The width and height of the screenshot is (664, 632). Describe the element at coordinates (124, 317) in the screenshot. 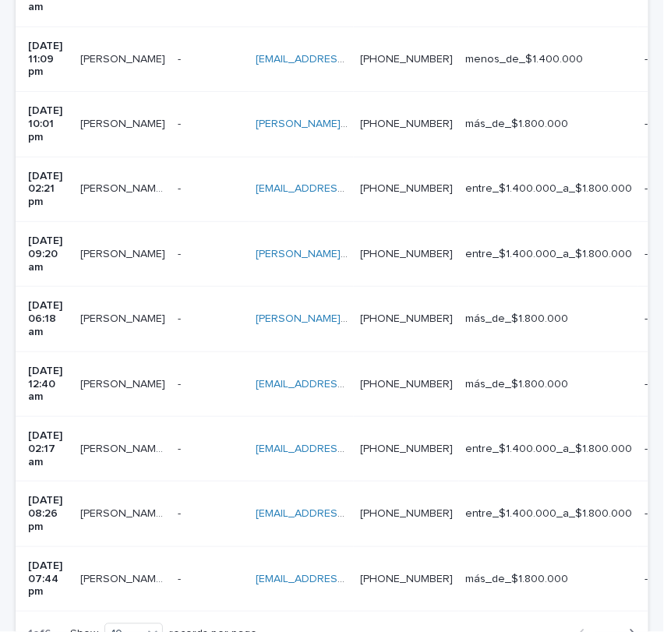

I see `p: Andrés Fortunato` at that location.